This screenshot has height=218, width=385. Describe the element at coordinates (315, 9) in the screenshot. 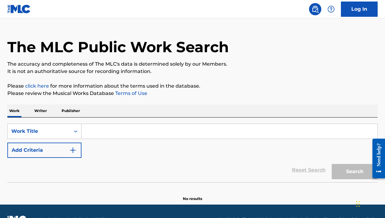

I see `img: search` at that location.